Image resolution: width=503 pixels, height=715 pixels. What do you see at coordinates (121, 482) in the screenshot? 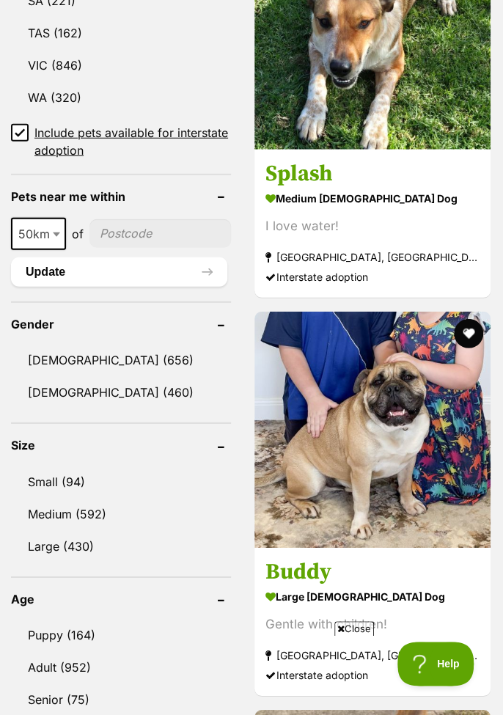
I see `a: Small (94)` at bounding box center [121, 482].